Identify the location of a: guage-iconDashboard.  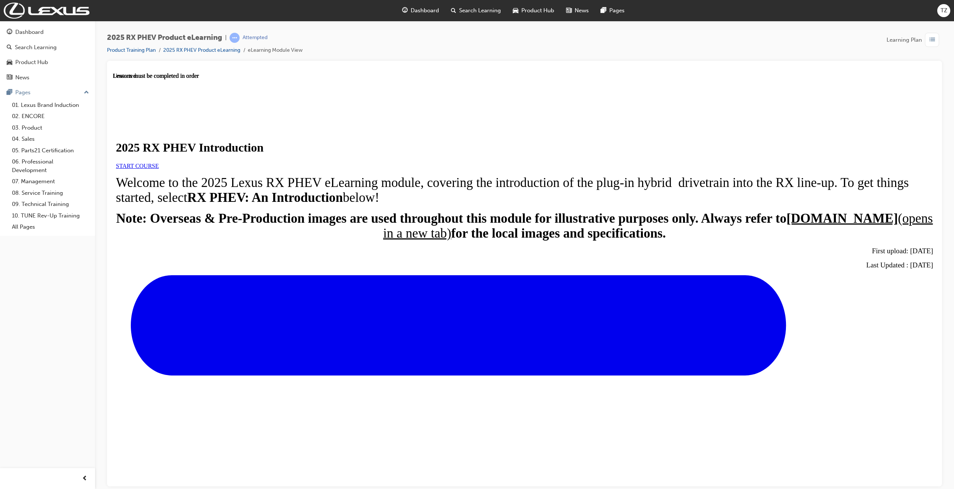
(420, 10).